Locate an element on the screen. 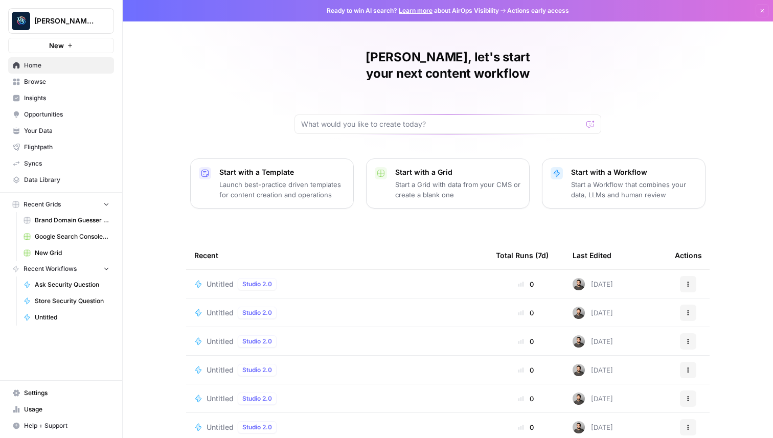 The width and height of the screenshot is (773, 438). a: Flightpath is located at coordinates (61, 147).